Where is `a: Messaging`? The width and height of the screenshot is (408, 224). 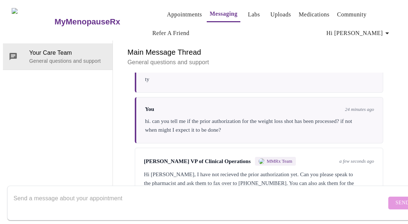
a: Messaging is located at coordinates (223, 14).